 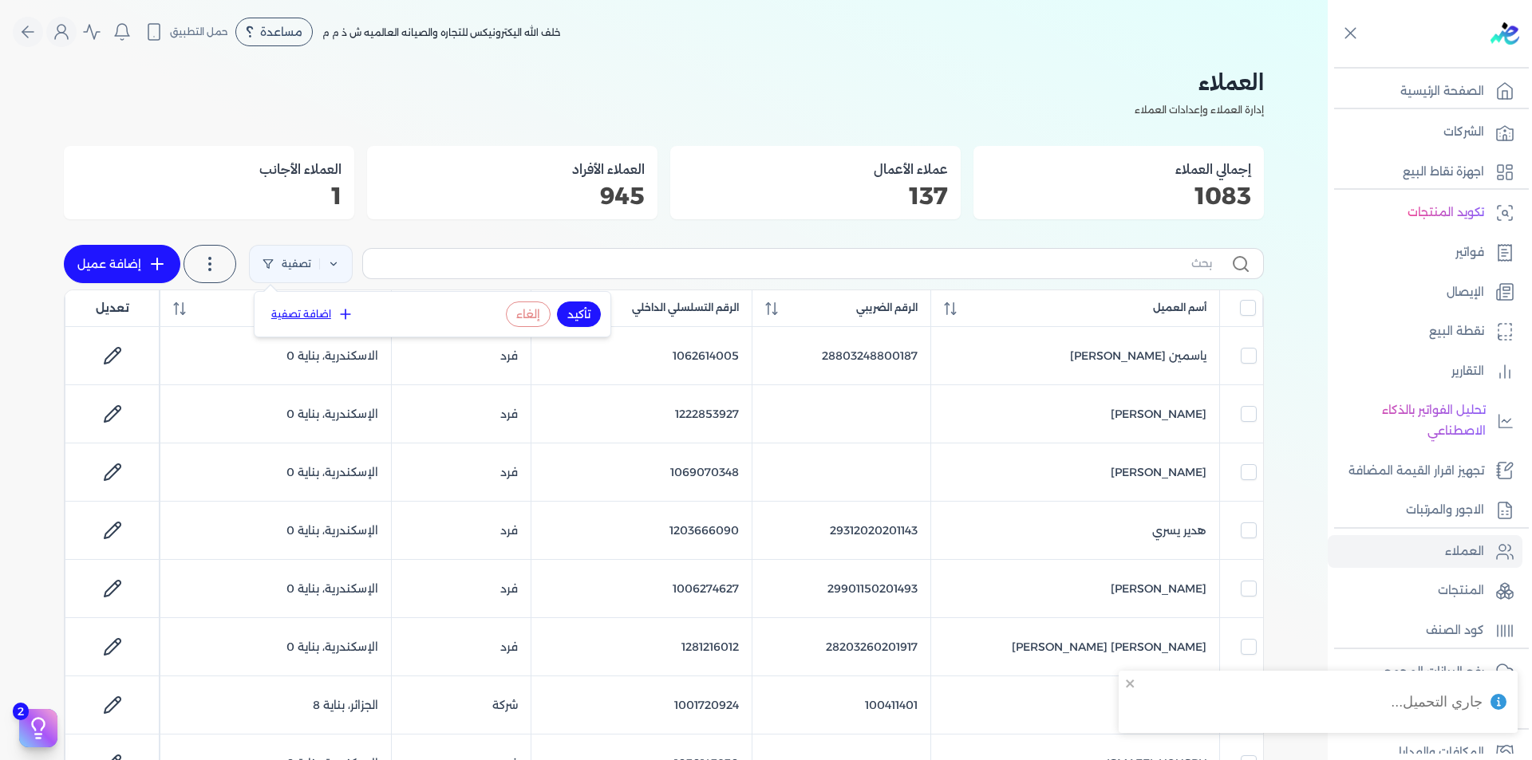 I want to click on a: العملاء, so click(x=1425, y=552).